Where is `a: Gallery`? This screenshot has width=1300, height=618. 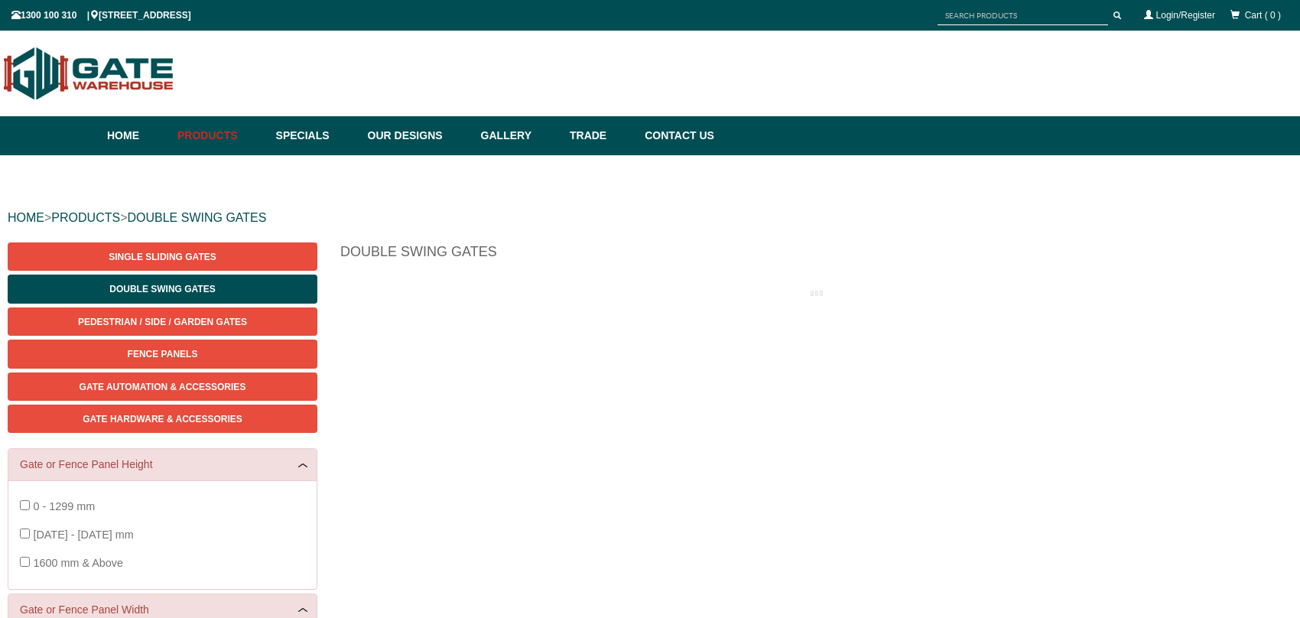
a: Gallery is located at coordinates (518, 135).